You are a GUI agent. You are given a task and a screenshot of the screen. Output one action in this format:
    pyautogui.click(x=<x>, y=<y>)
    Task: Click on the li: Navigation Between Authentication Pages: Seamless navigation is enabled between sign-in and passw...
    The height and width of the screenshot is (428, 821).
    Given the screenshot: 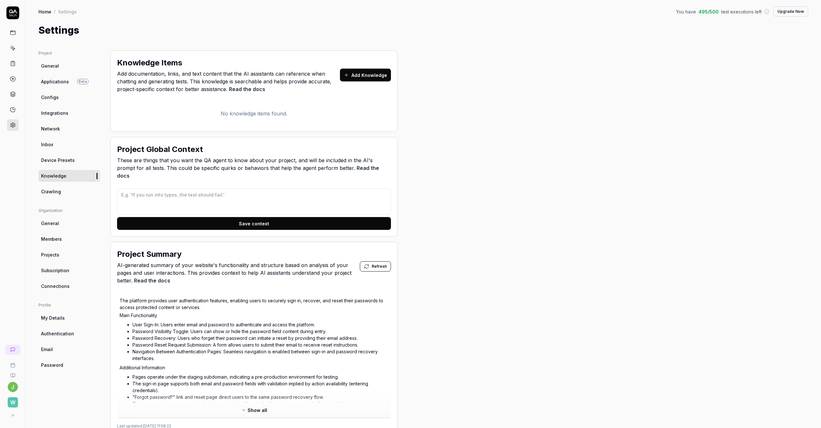 What is the action you would take?
    pyautogui.click(x=260, y=355)
    